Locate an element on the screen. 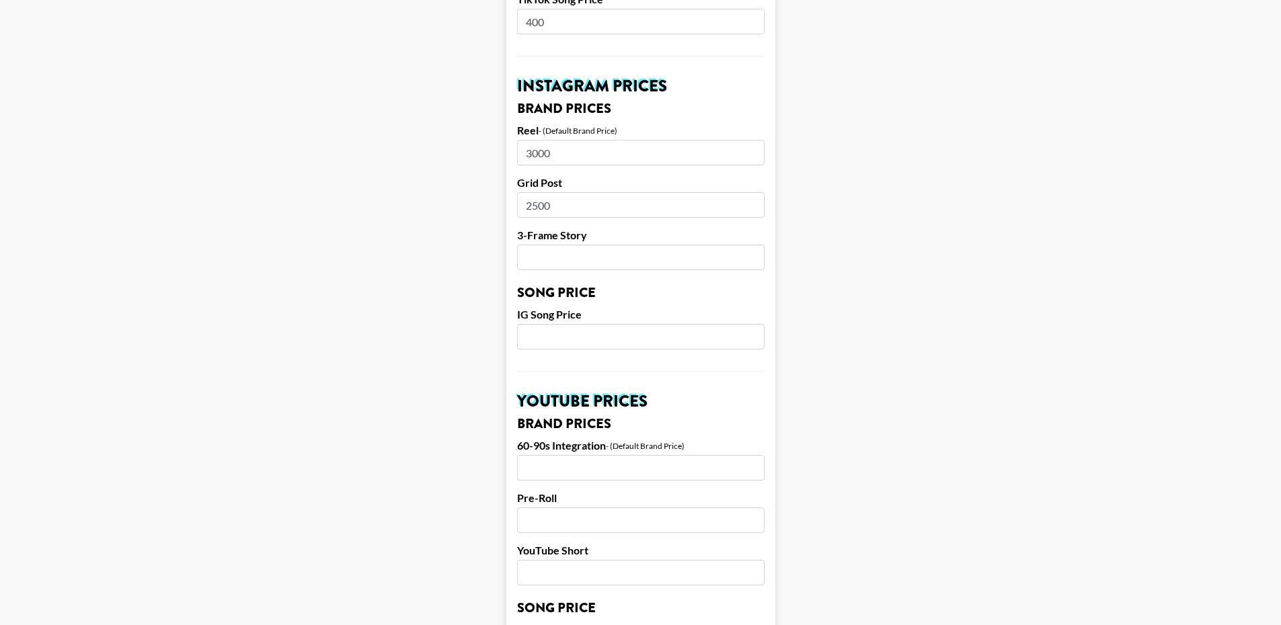 This screenshot has height=625, width=1281. h2: Instagram Prices is located at coordinates (641, 86).